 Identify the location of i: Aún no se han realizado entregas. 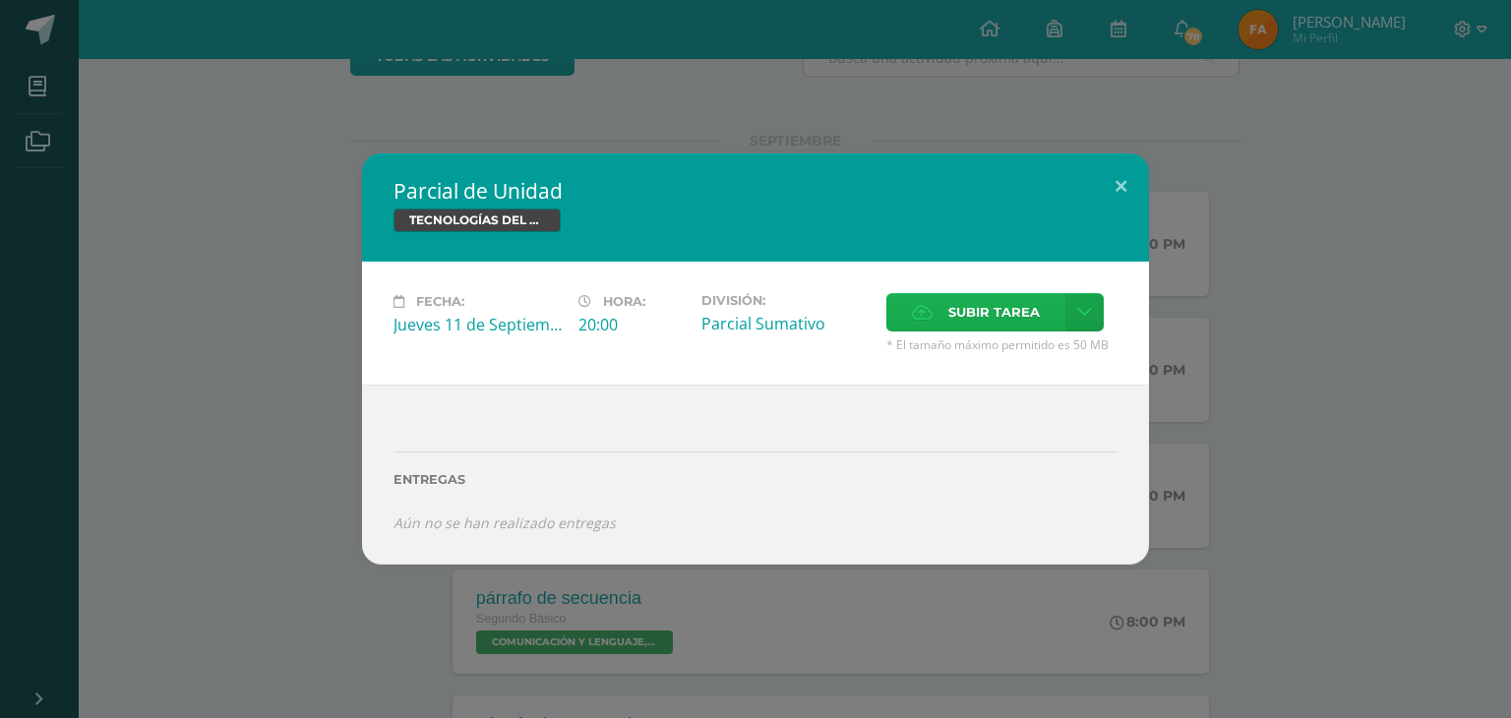
(505, 522).